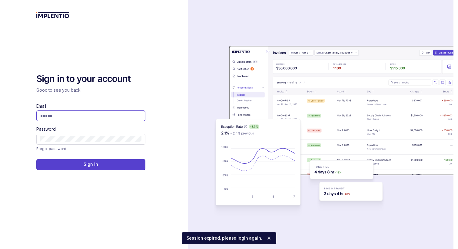  What do you see at coordinates (53, 15) in the screenshot?
I see `img: logo` at bounding box center [53, 15].